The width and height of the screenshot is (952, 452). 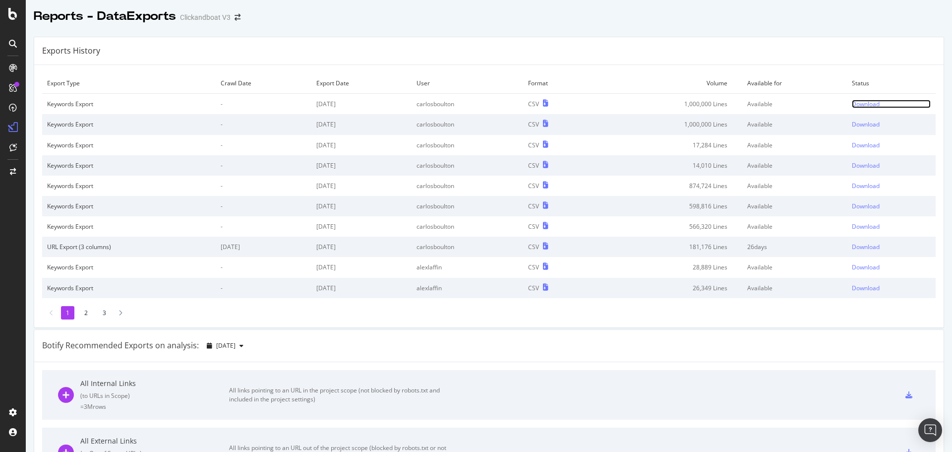 I want to click on td: 28,889 Lines, so click(x=669, y=267).